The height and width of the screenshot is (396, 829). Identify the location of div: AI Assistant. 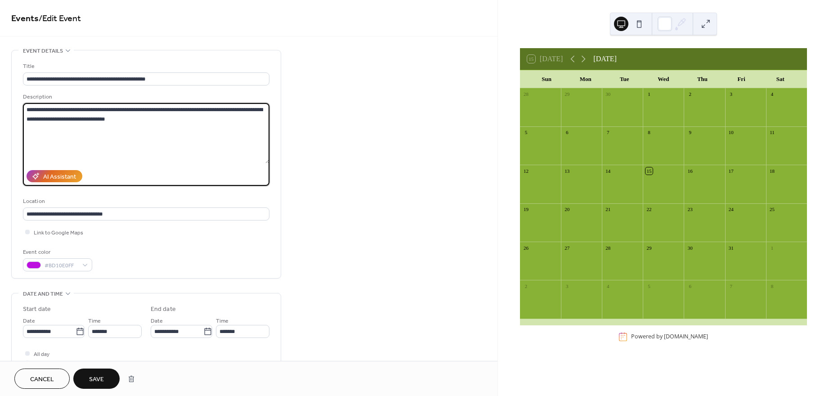
(59, 177).